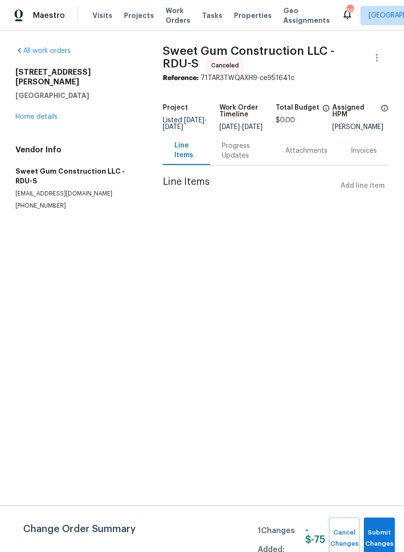  Describe the element at coordinates (176, 108) in the screenshot. I see `h5: Project` at that location.